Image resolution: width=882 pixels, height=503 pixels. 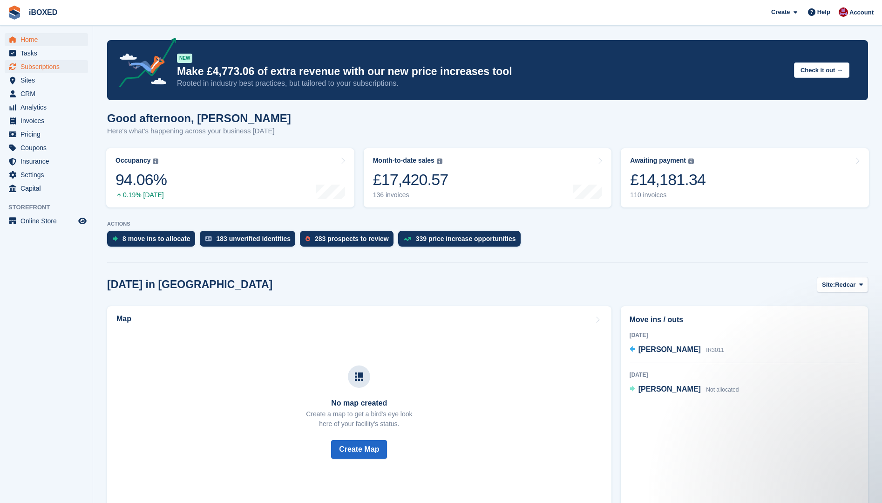 What do you see at coordinates (862, 13) in the screenshot?
I see `span: Account` at bounding box center [862, 13].